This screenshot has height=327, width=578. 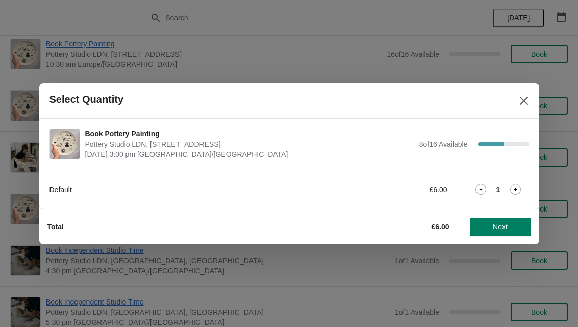 What do you see at coordinates (443, 144) in the screenshot?
I see `span: 8 of 16 Available` at bounding box center [443, 144].